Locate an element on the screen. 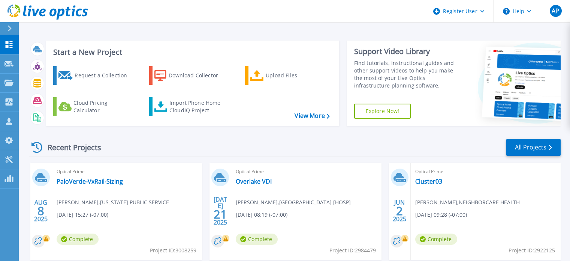 The height and width of the screenshot is (261, 570). a: All Projects is located at coordinates (534, 147).